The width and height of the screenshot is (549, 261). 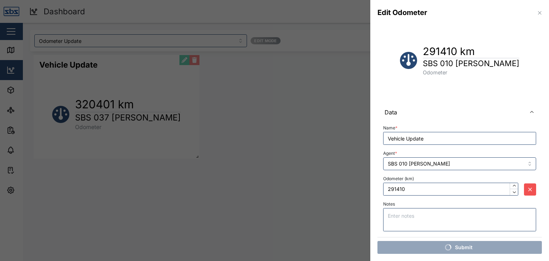 What do you see at coordinates (471, 72) in the screenshot?
I see `div: Odometer` at bounding box center [471, 72].